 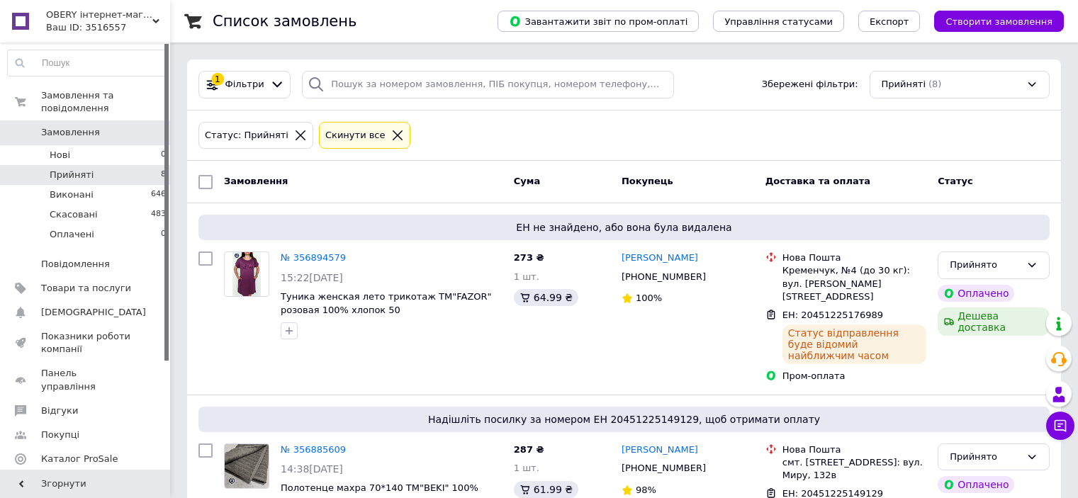 I want to click on span: Управління статусами, so click(x=778, y=21).